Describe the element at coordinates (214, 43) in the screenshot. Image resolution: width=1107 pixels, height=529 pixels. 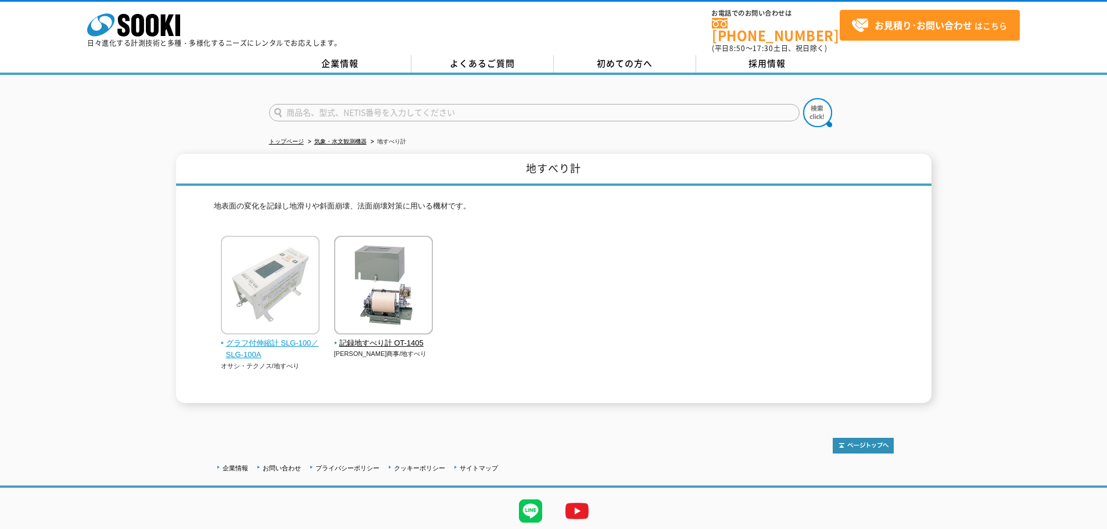
I see `p: 日々進化する計測技術と多種・多様化するニーズにレンタルでお応えします。` at that location.